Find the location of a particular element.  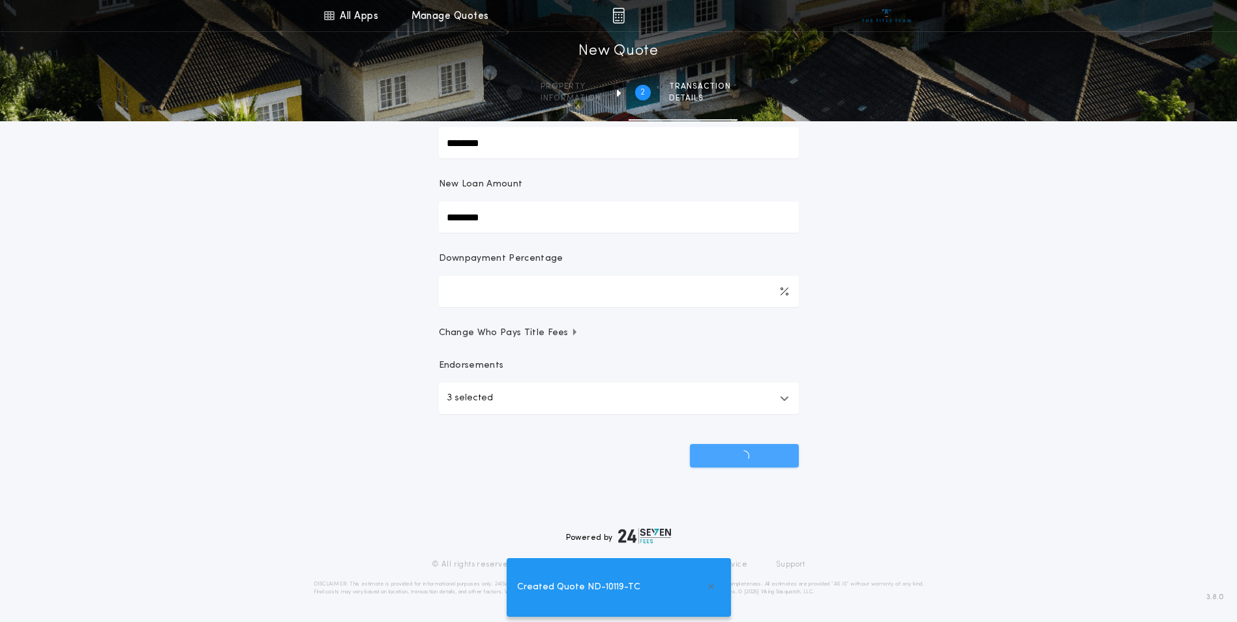

span: Created Quote ND-10119-TC is located at coordinates (578, 587).